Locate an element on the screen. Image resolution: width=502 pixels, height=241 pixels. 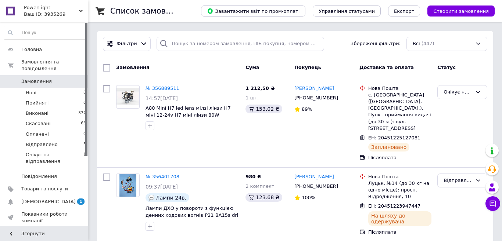
div: Заплановано is located at coordinates (389, 147).